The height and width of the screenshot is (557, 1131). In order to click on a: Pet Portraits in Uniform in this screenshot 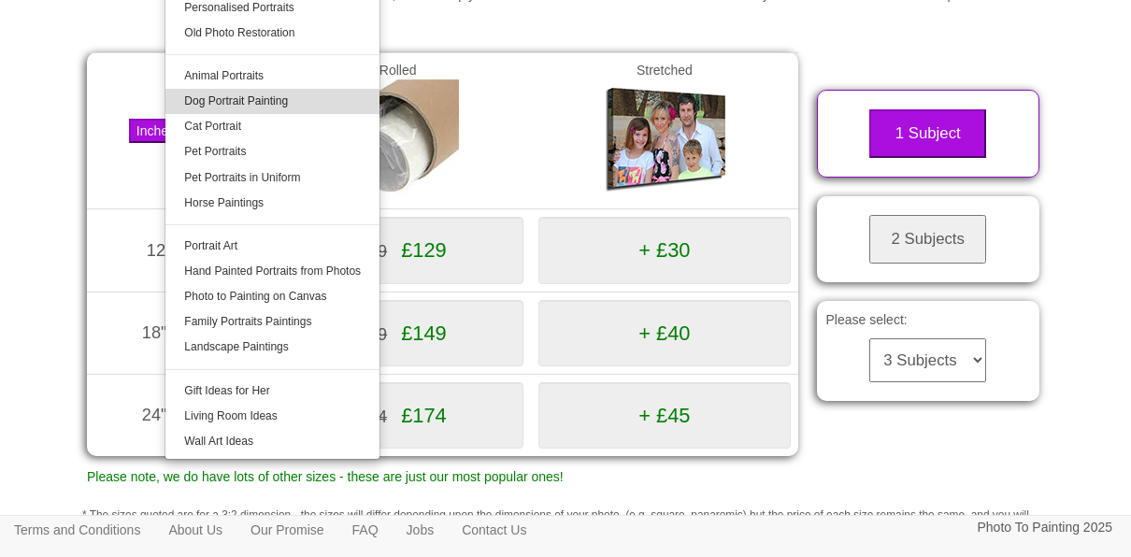, I will do `click(272, 178)`.